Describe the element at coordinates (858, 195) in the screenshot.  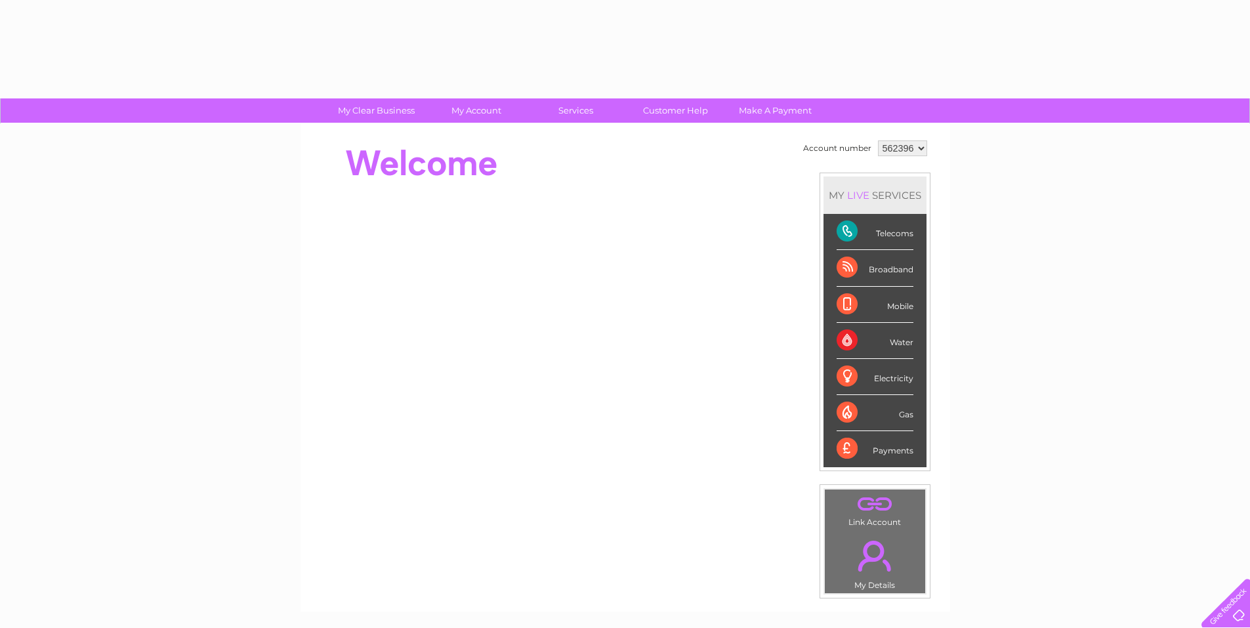
I see `div: LIVE` at that location.